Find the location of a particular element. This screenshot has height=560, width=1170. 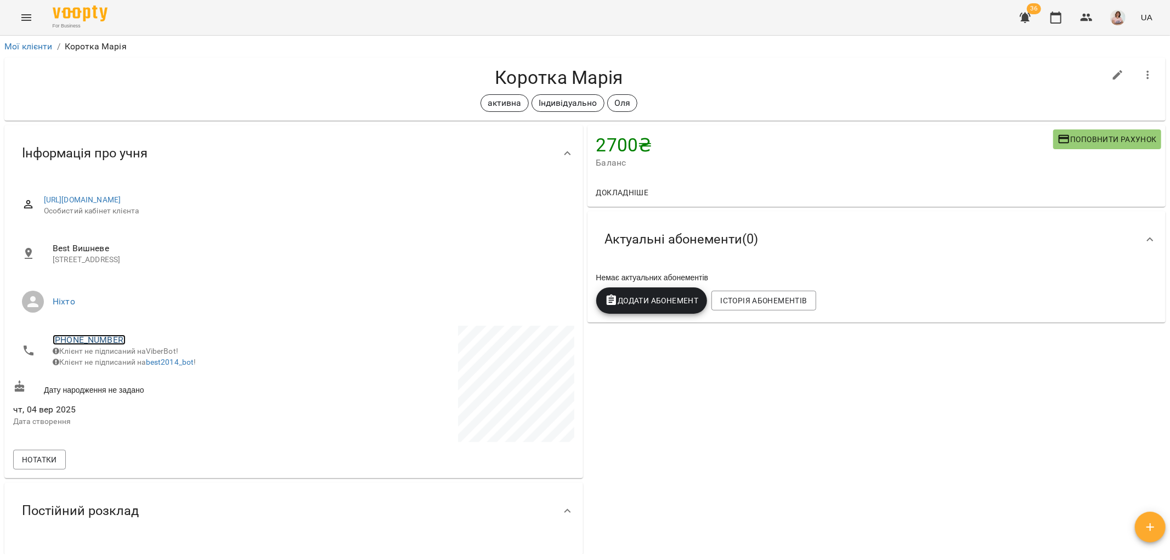

p: Індивідуально is located at coordinates (568, 103).